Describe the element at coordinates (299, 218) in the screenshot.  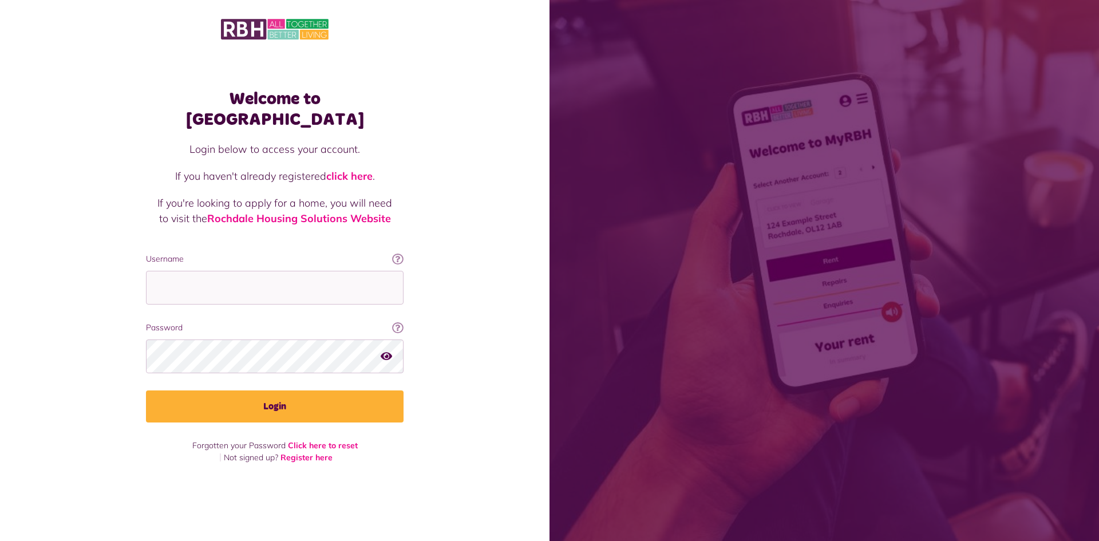
I see `a: Rochdale Housing Solutions Website` at that location.